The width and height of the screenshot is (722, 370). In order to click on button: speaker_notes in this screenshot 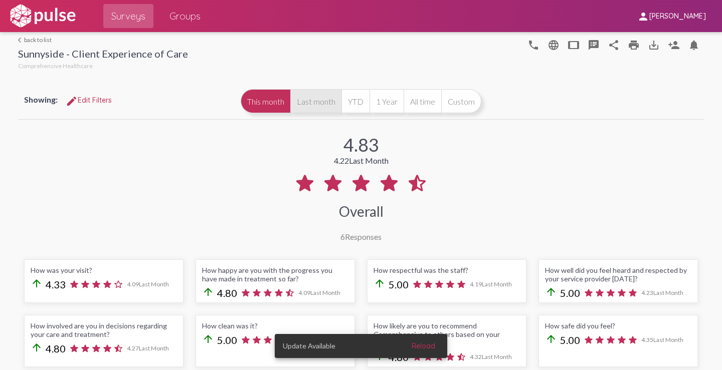, I will do `click(593, 45)`.